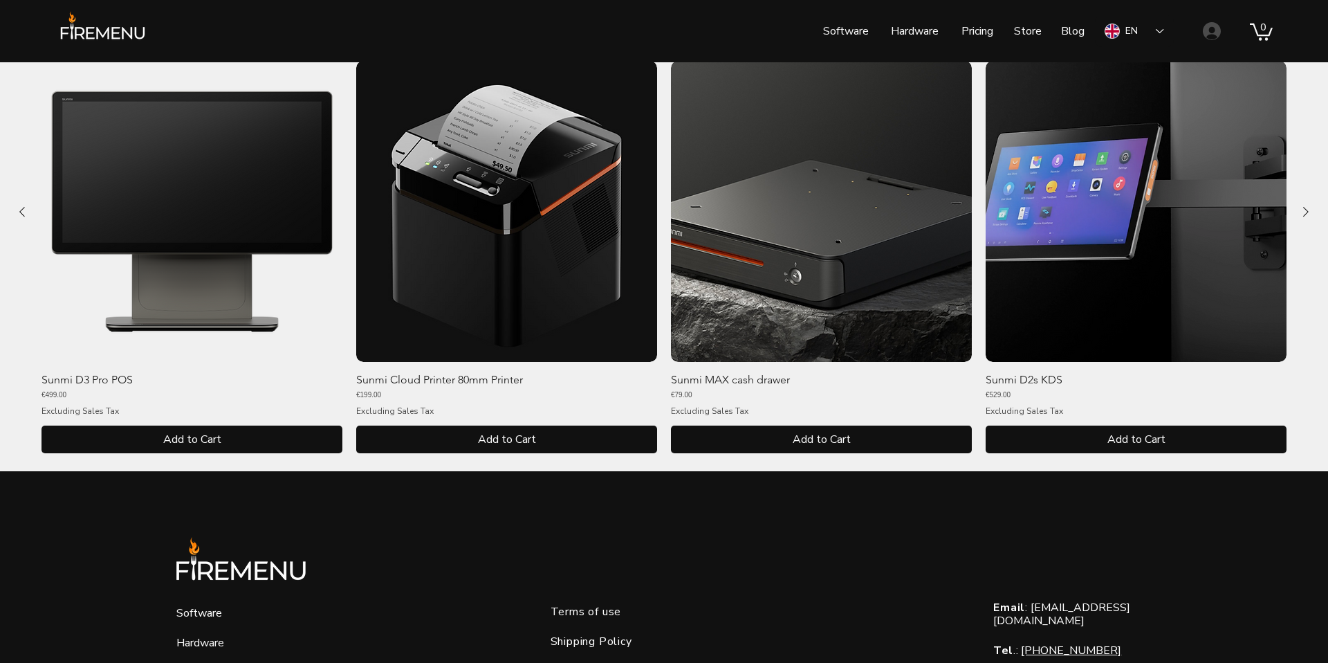 This screenshot has height=663, width=1328. What do you see at coordinates (439, 380) in the screenshot?
I see `p: Sunmi Cloud Printer 80mm Printer` at bounding box center [439, 380].